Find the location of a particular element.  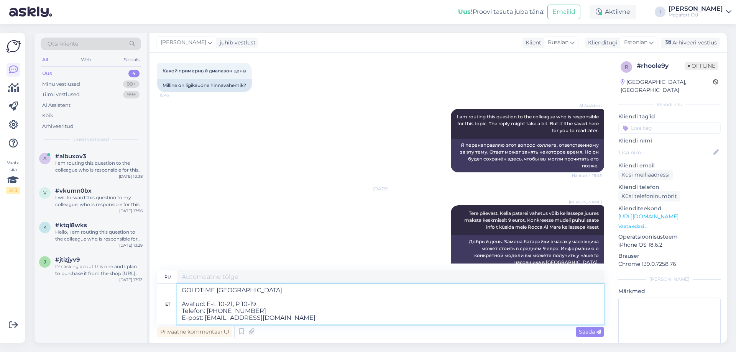

p: Kliendi telefon is located at coordinates (669, 187).